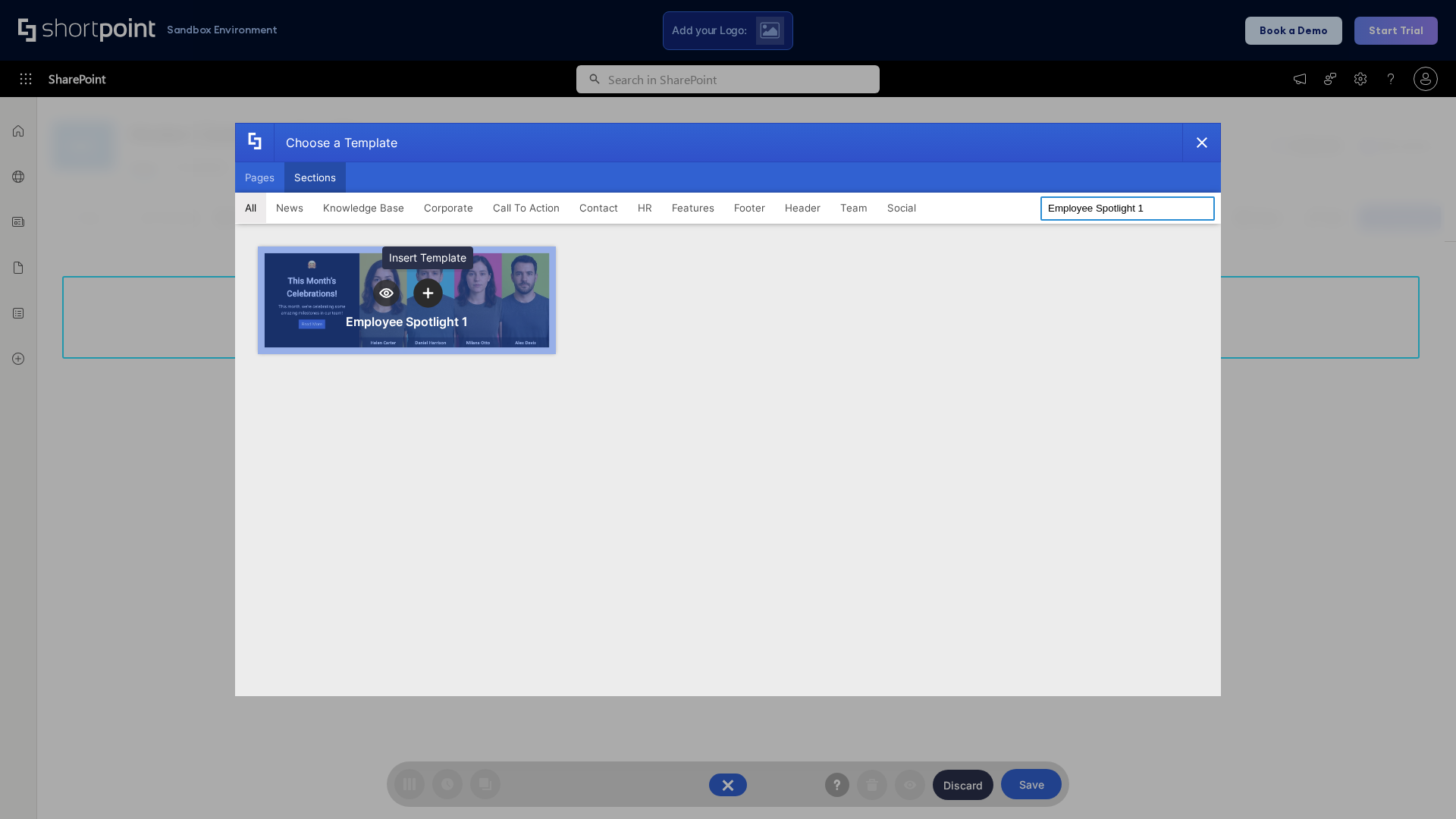 Image resolution: width=1456 pixels, height=819 pixels. Describe the element at coordinates (644, 208) in the screenshot. I see `button: HR` at that location.